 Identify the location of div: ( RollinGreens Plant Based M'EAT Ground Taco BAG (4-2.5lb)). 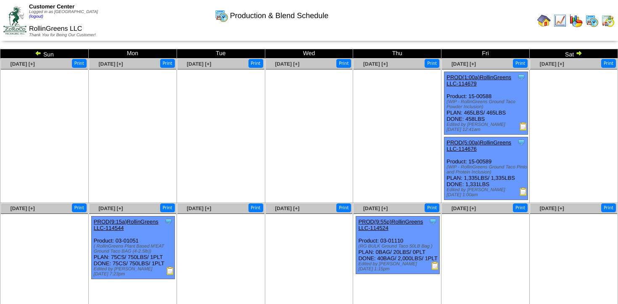
(134, 248).